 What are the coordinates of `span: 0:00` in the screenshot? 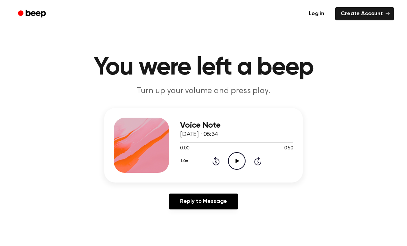 It's located at (184, 148).